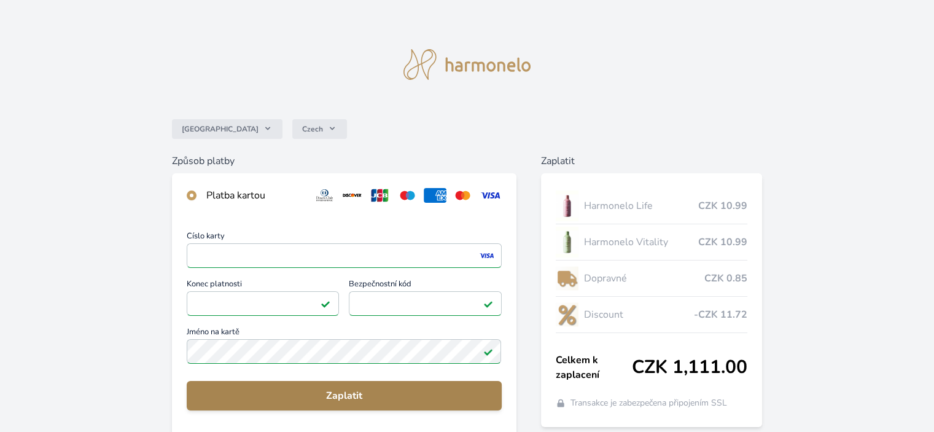  Describe the element at coordinates (344, 238) in the screenshot. I see `span: Číslo karty` at that location.